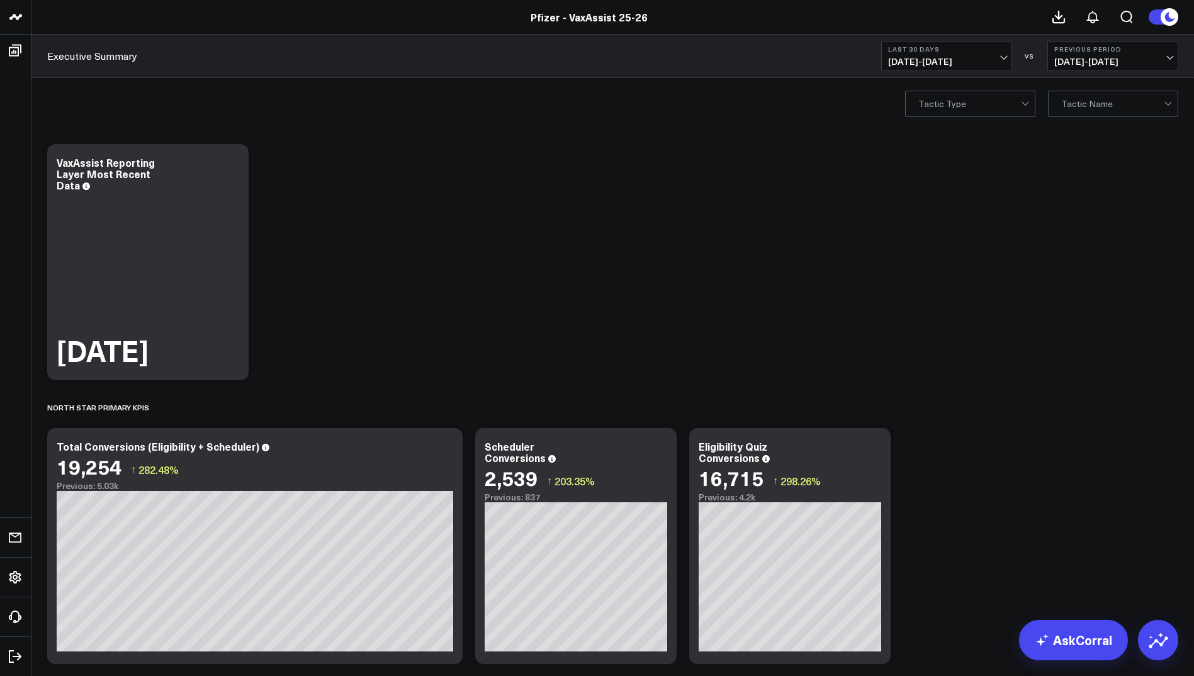  Describe the element at coordinates (589, 17) in the screenshot. I see `a: Pfizer - VaxAssist 25-26` at that location.